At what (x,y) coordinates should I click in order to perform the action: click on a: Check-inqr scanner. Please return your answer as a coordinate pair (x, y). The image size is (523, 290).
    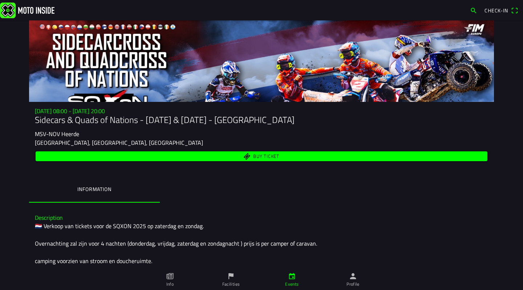
    Looking at the image, I should click on (501, 10).